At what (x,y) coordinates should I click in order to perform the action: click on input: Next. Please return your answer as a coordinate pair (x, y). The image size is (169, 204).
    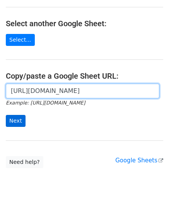
    Looking at the image, I should click on (15, 121).